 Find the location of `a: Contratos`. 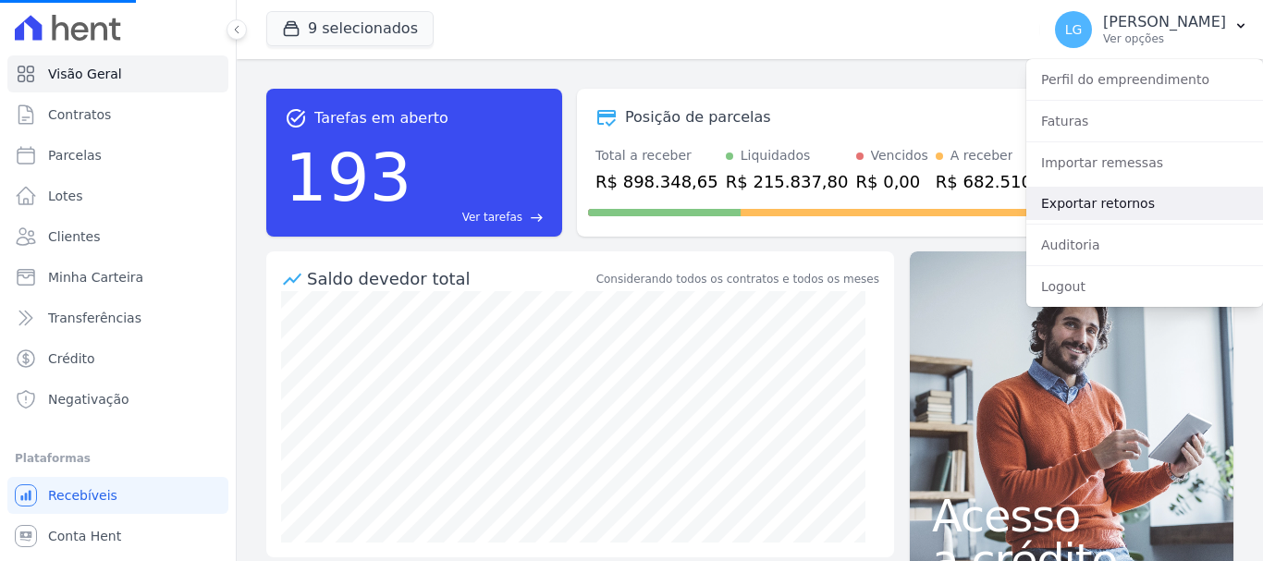

a: Contratos is located at coordinates (117, 115).